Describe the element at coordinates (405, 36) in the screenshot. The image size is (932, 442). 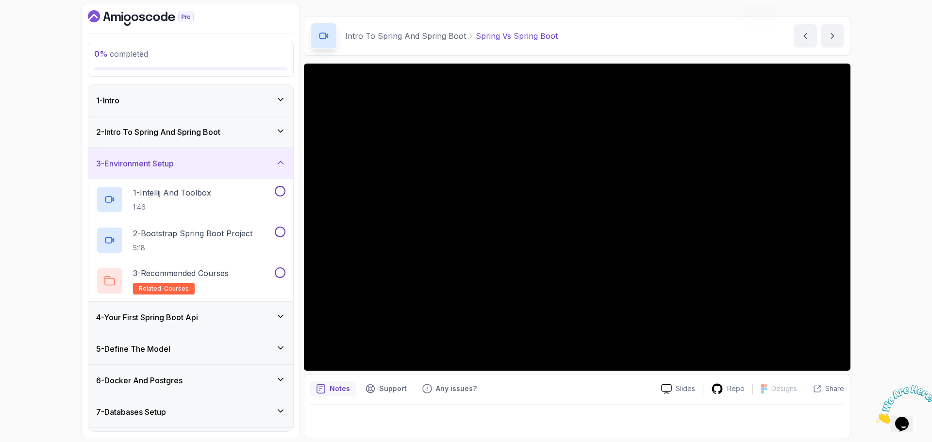
I see `p: Intro To Spring And Spring Boot` at that location.